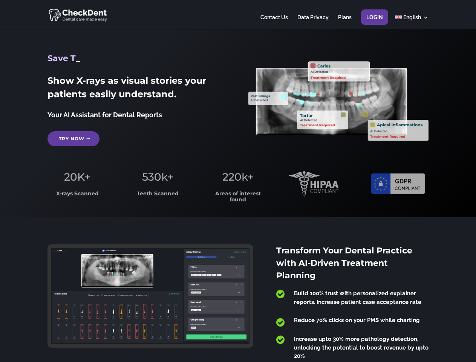 The width and height of the screenshot is (476, 362). I want to click on a: English, so click(412, 22).